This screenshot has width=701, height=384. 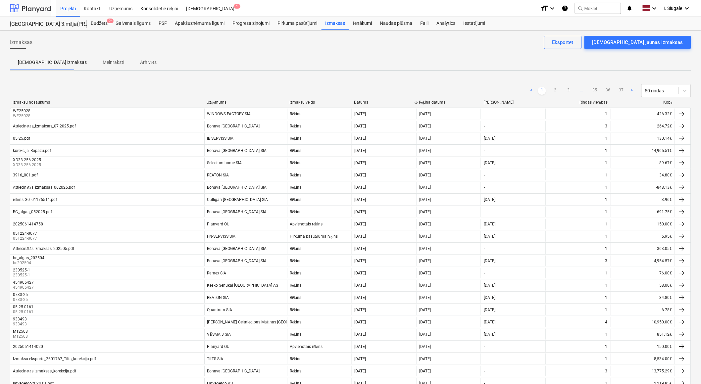 What do you see at coordinates (563, 42) in the screenshot?
I see `button: Eksportēt` at bounding box center [563, 42].